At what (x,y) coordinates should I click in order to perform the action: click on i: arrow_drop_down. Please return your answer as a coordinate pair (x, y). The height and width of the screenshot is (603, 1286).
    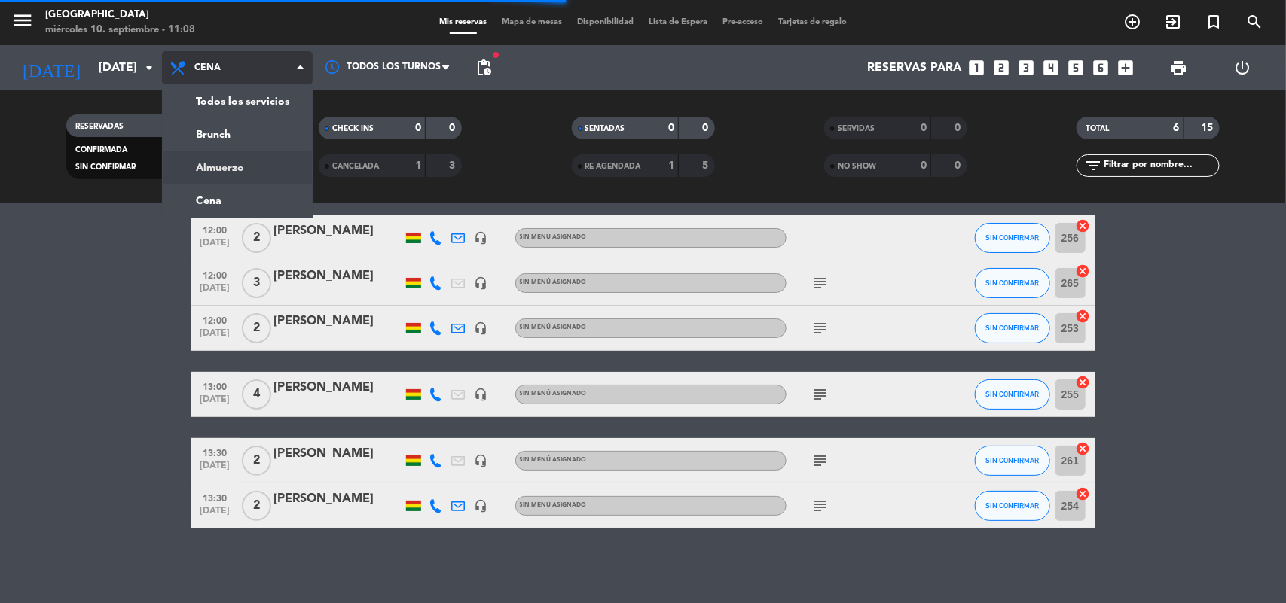
    Looking at the image, I should click on (149, 68).